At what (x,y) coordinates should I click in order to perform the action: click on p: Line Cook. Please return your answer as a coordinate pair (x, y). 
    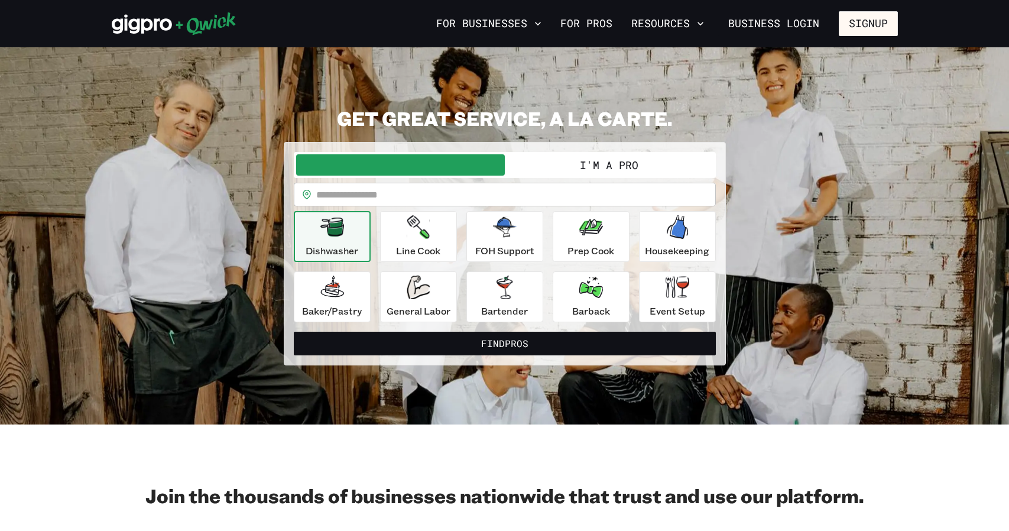
    Looking at the image, I should click on (418, 251).